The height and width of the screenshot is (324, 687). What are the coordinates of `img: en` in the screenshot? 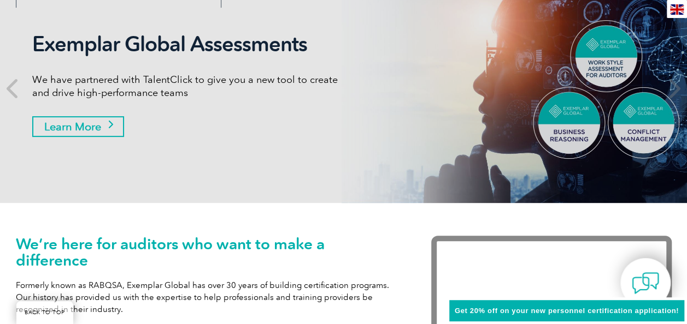 It's located at (676, 9).